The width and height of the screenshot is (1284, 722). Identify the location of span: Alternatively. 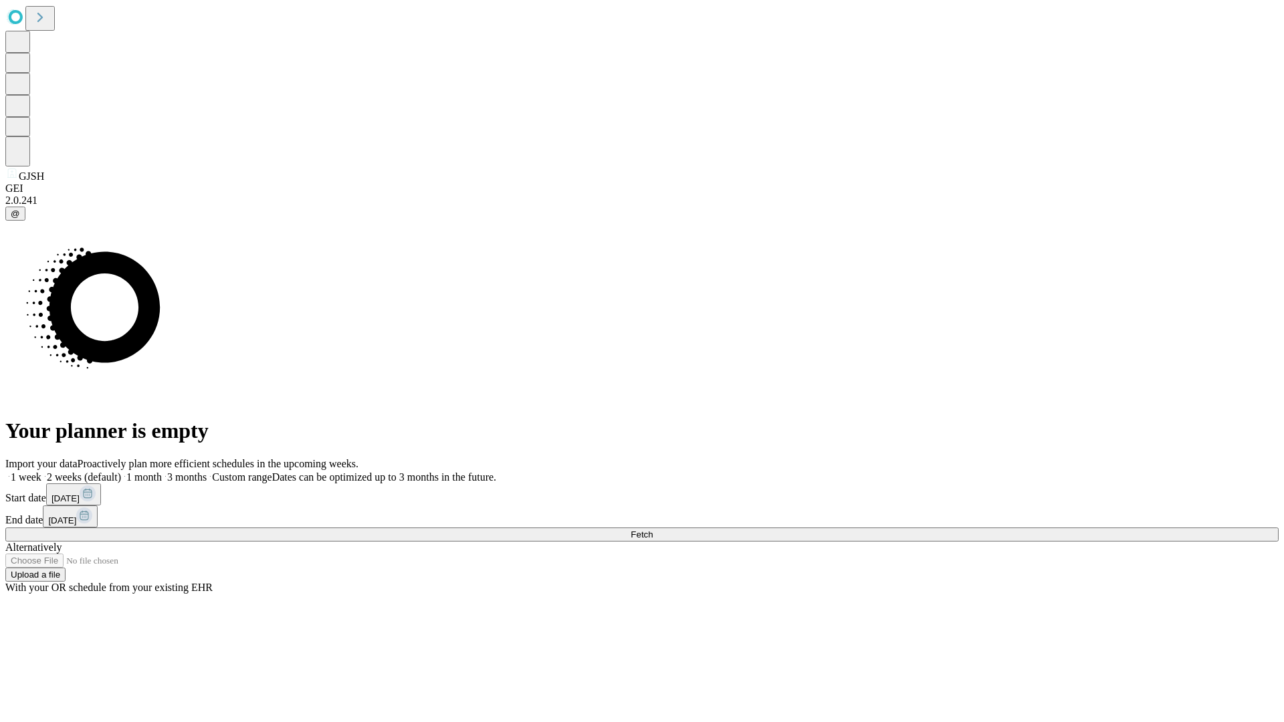
(33, 547).